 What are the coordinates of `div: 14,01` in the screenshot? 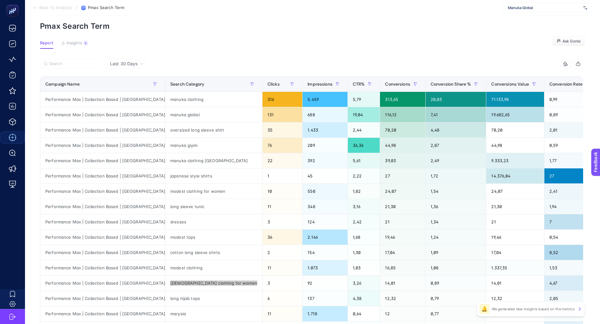 It's located at (515, 283).